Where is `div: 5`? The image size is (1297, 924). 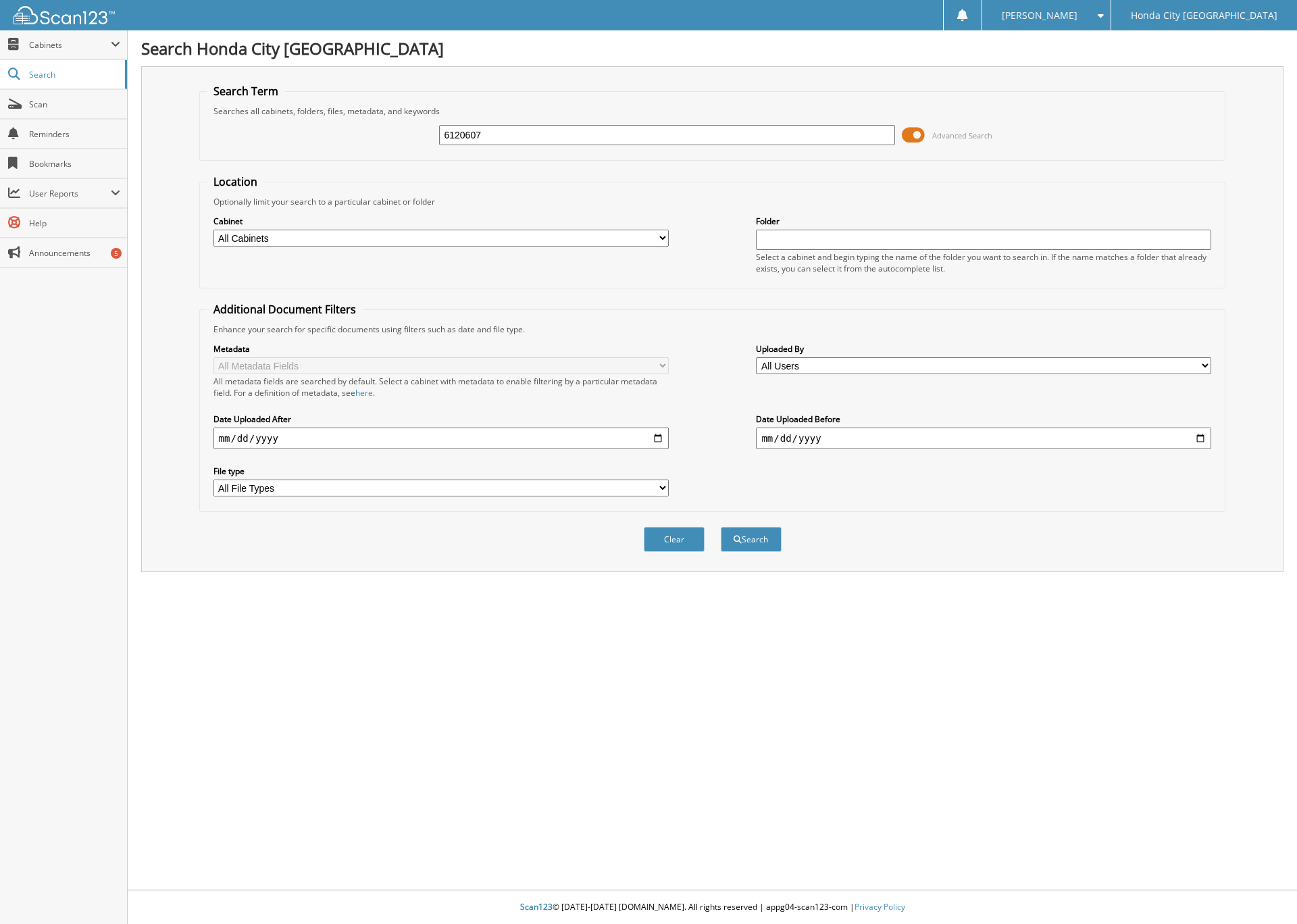 div: 5 is located at coordinates (116, 253).